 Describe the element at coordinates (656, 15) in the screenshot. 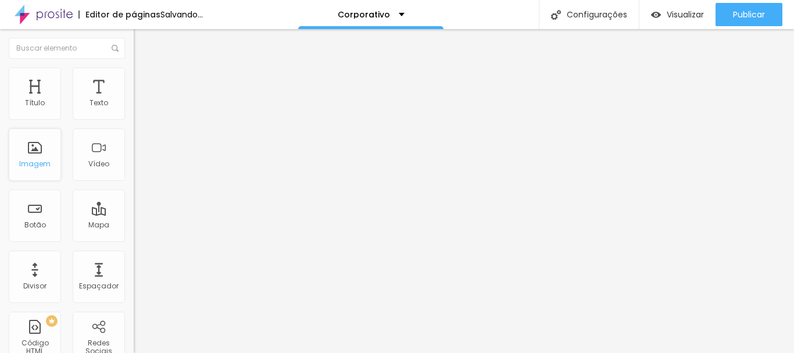

I see `img: view-1.svg` at that location.